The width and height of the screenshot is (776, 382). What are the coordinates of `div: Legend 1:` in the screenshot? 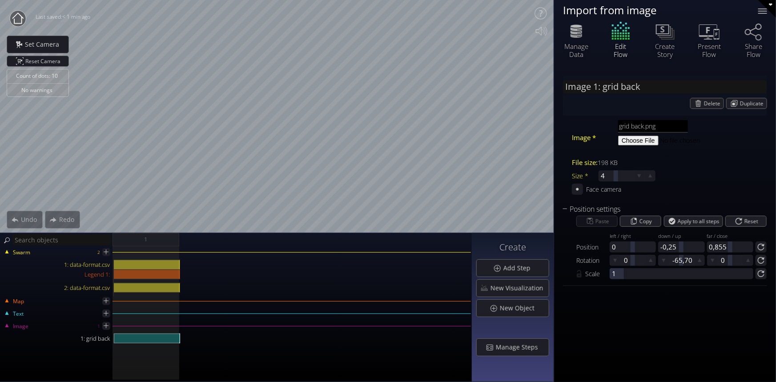 It's located at (57, 275).